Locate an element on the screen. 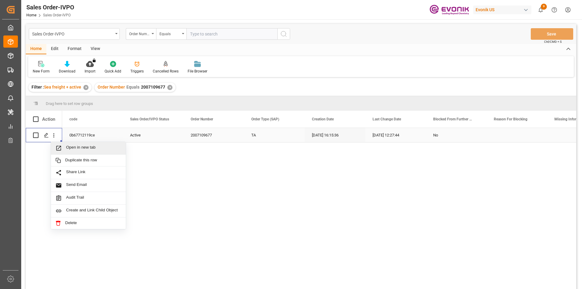  span: Filter : is located at coordinates (38, 87).